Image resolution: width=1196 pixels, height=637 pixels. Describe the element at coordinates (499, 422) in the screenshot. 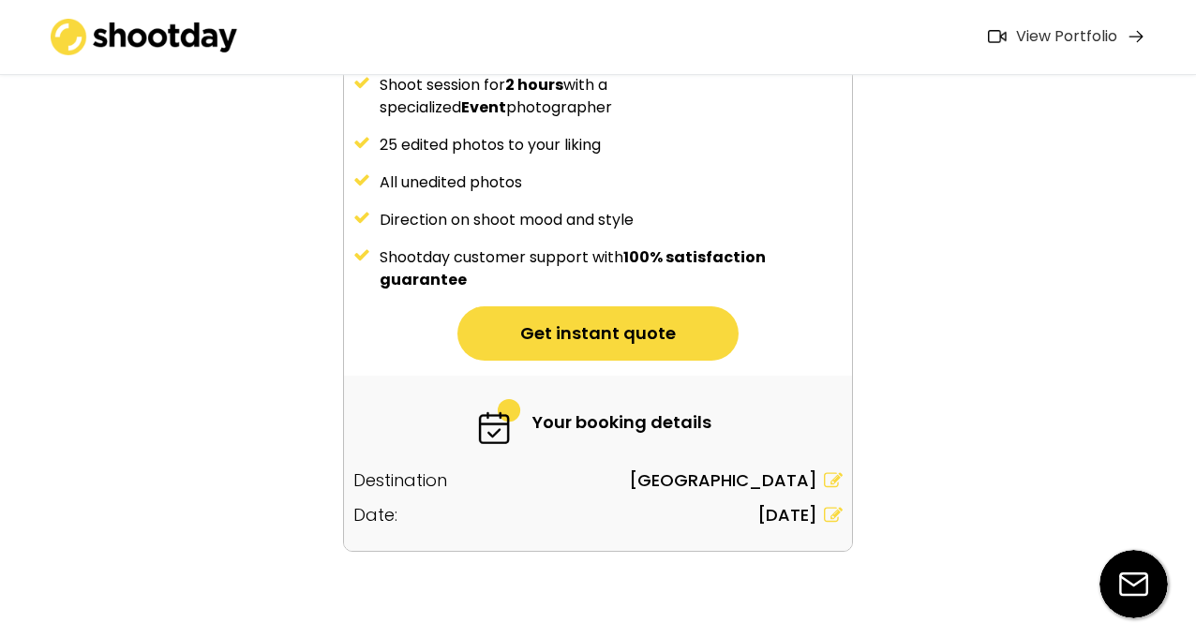

I see `img: 6-fast.svg` at that location.